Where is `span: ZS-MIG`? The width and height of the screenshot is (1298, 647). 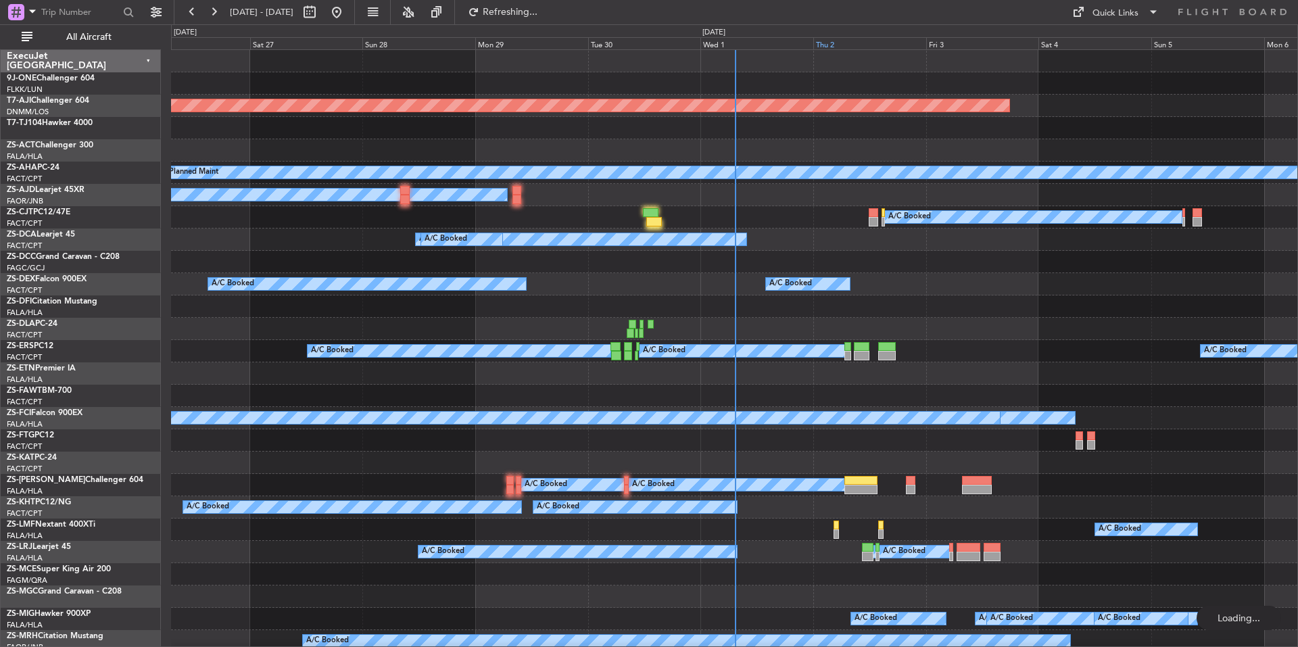
span: ZS-MIG is located at coordinates (20, 614).